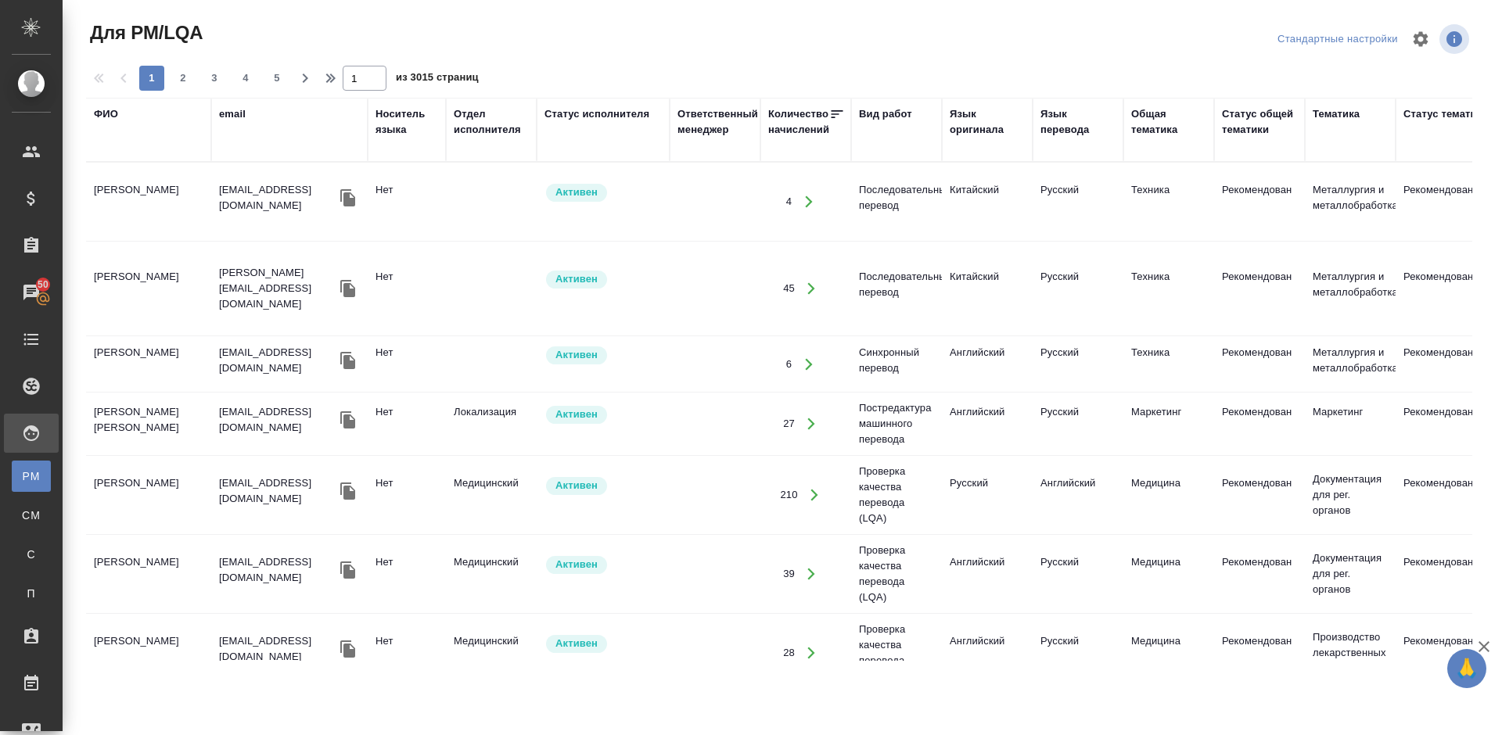 Image resolution: width=1502 pixels, height=735 pixels. I want to click on div: ФИО, so click(106, 114).